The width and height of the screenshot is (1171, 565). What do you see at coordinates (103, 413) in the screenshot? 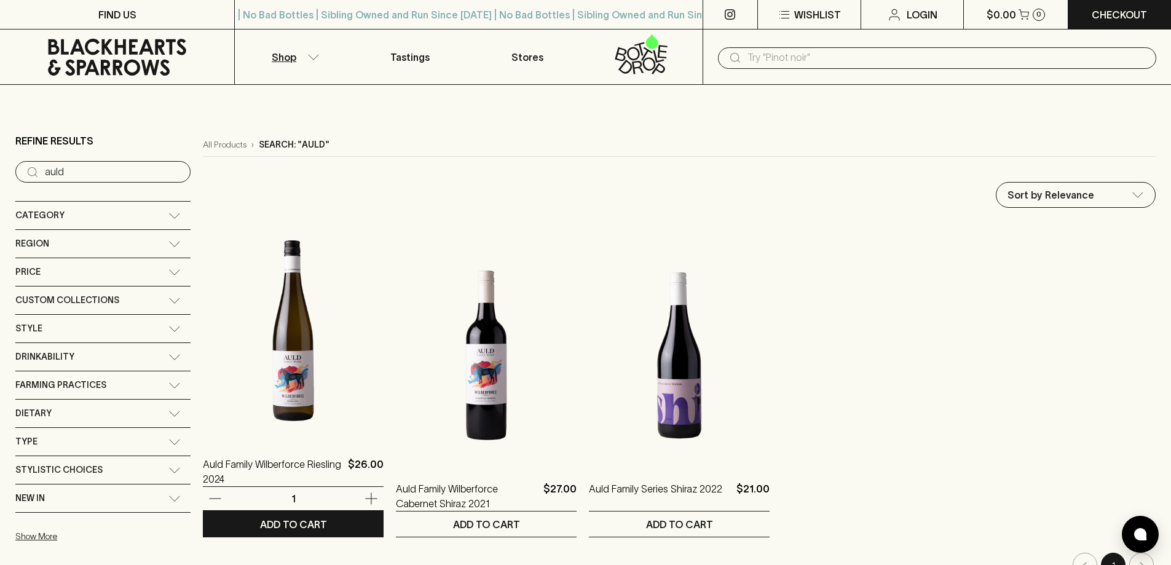
I see `div: Dietary` at bounding box center [103, 413].